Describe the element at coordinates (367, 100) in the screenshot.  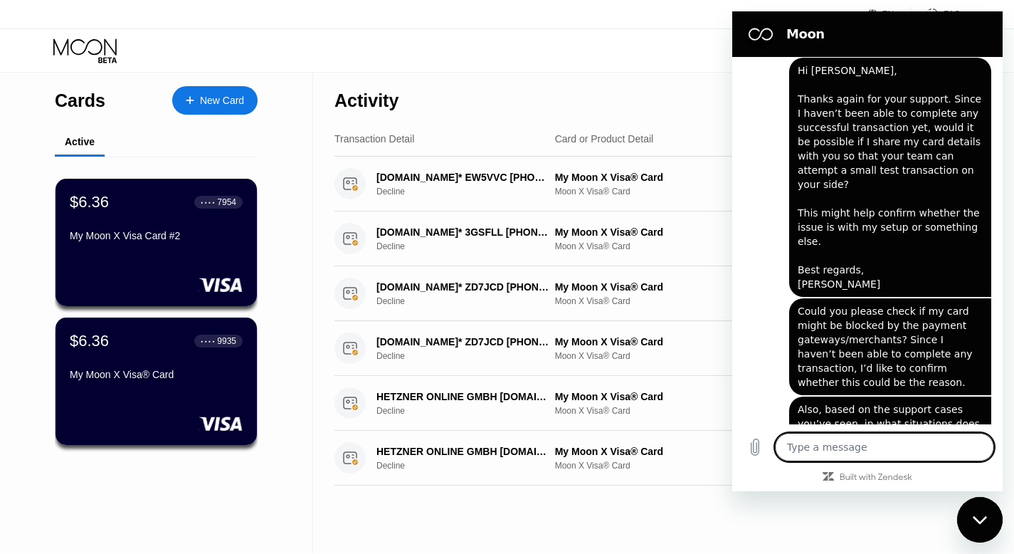
I see `div: Activity` at that location.